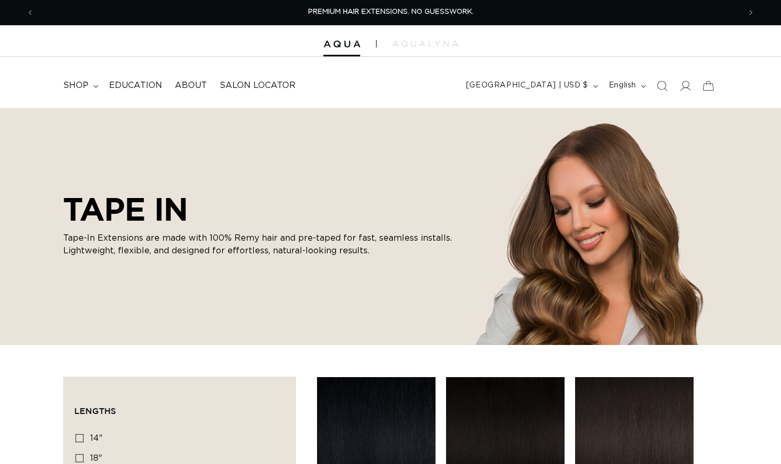 The image size is (781, 464). I want to click on button: Next announcement, so click(751, 13).